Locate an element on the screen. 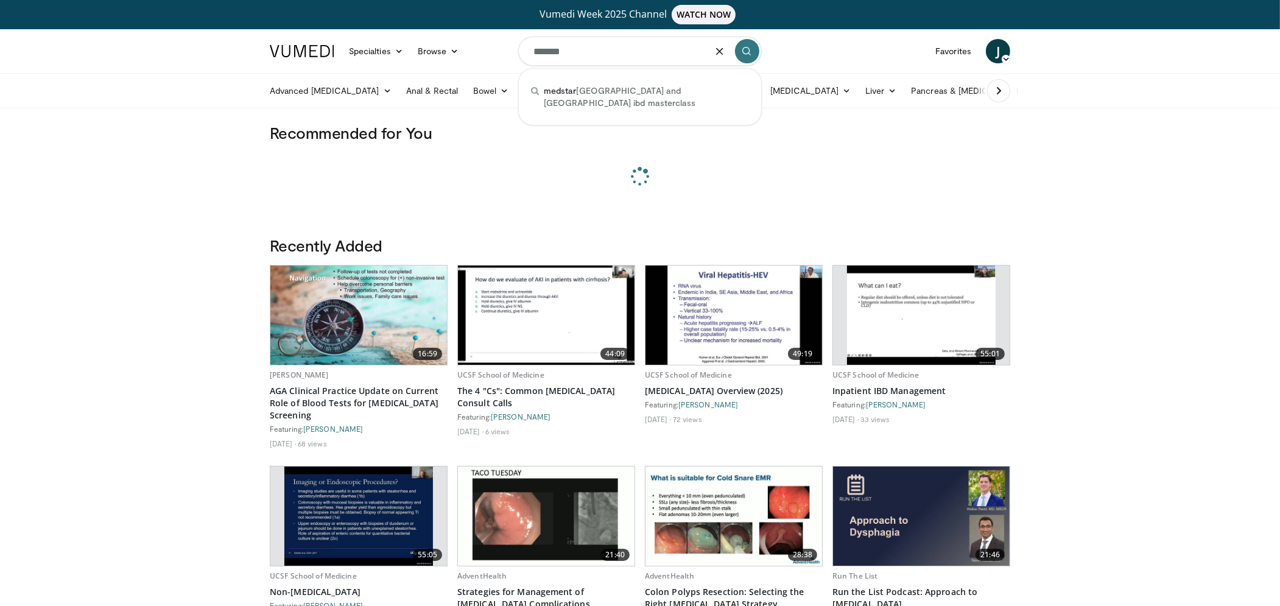  a: 44:09 is located at coordinates (546, 315).